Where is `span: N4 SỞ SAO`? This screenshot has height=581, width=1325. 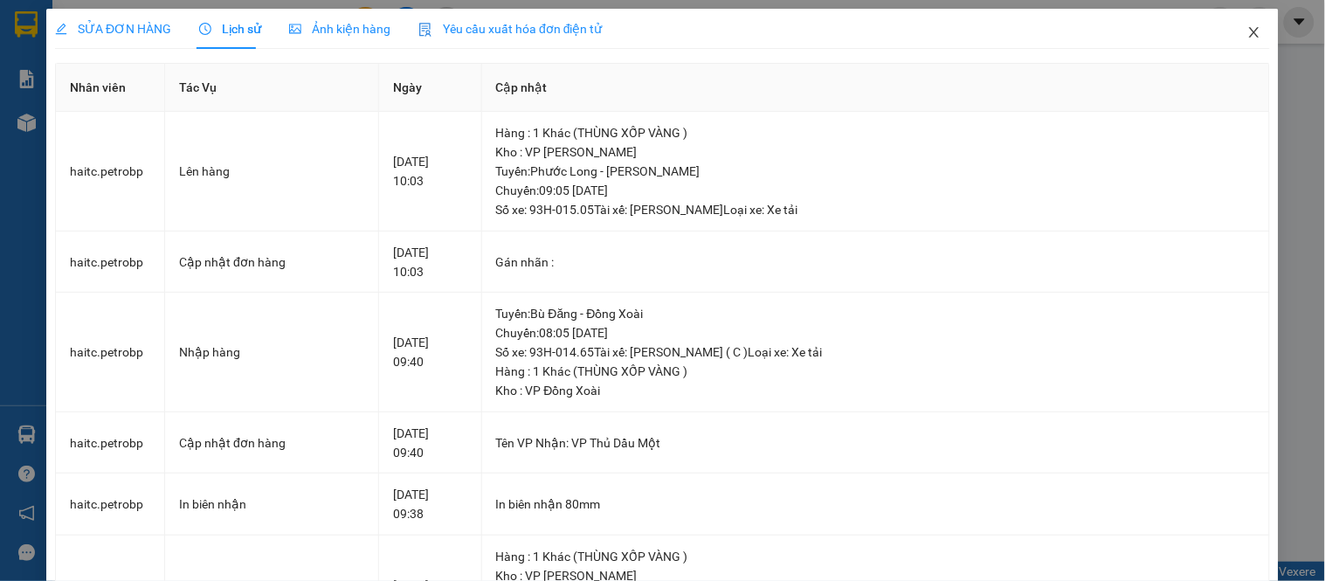
span: N4 SỞ SAO is located at coordinates (218, 133).